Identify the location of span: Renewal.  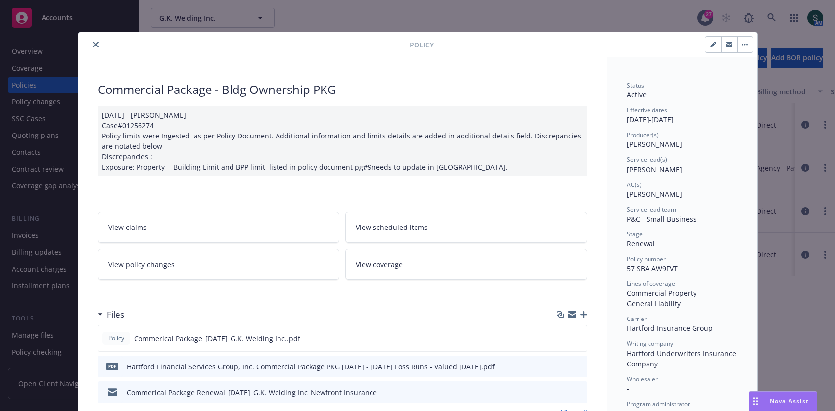
(641, 243).